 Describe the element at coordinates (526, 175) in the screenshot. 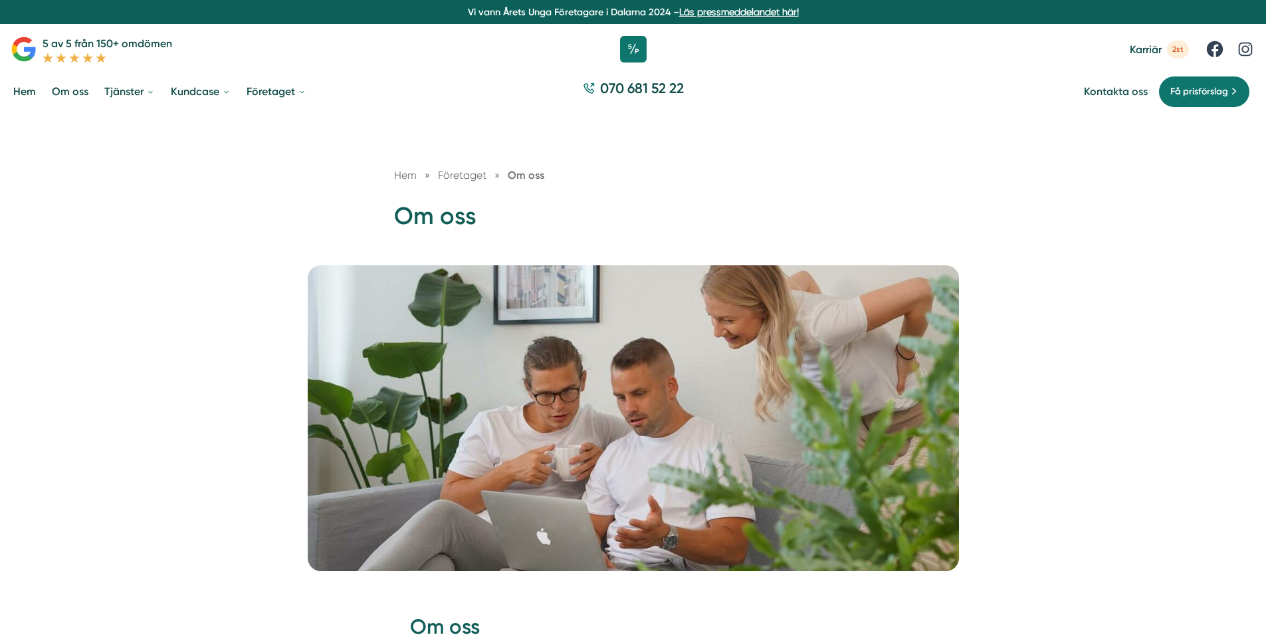

I see `span: Om oss` at that location.